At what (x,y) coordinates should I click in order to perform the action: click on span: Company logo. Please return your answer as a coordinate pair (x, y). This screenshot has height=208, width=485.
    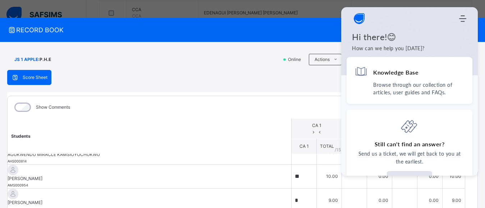
    Looking at the image, I should click on (359, 19).